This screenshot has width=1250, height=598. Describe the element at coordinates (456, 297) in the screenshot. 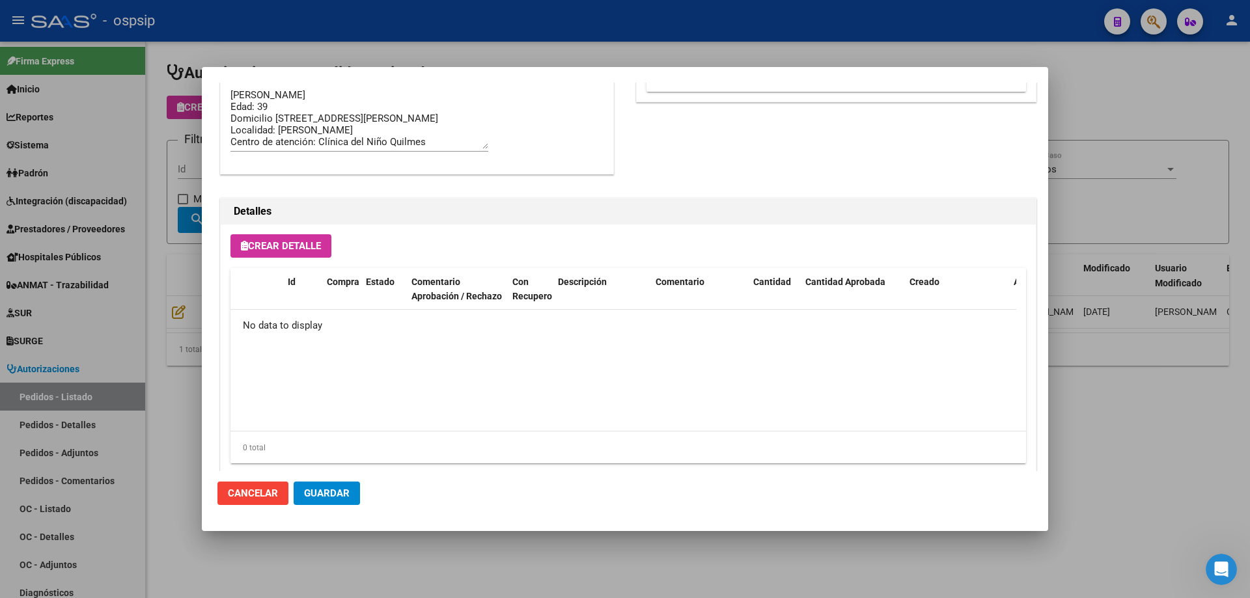

I see `datatable-header-cell: Comentario Aprobación / Rechazo` at that location.